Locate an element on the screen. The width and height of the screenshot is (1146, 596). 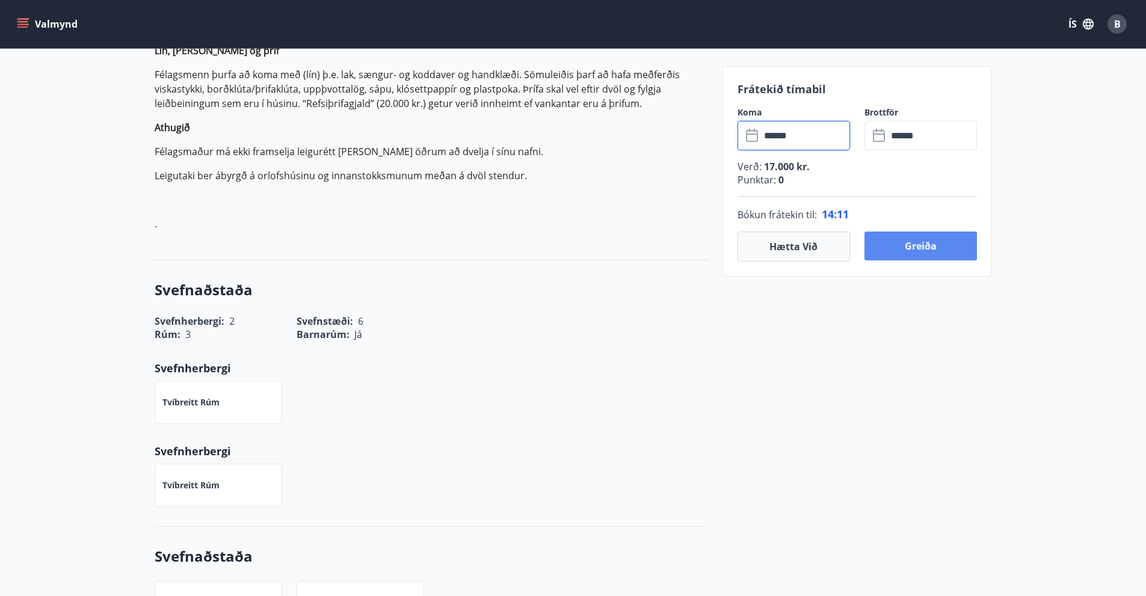
span: B is located at coordinates (1117, 24).